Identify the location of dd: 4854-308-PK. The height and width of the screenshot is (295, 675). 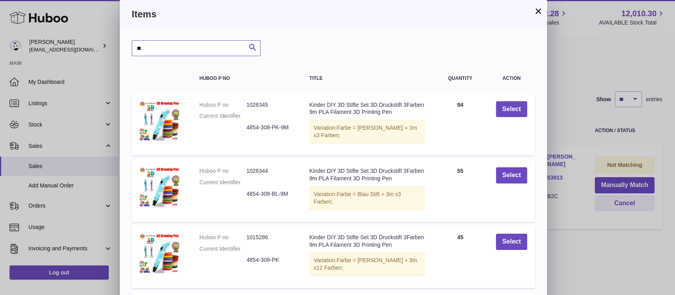
(270, 260).